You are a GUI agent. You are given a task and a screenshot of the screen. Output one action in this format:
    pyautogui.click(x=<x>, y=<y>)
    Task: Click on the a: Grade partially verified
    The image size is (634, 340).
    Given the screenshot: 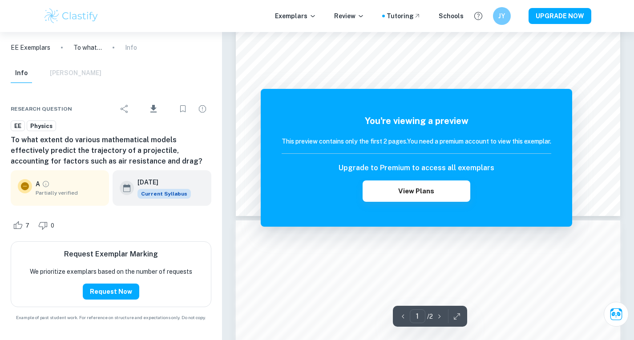 What is the action you would take?
    pyautogui.click(x=46, y=184)
    